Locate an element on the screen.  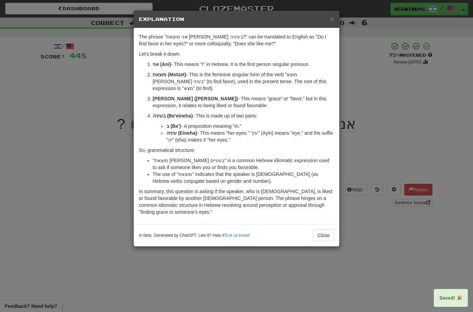
p: - This means "grace" or "favor," but in this expression, it relates to being liked or found favor... is located at coordinates (244, 102).